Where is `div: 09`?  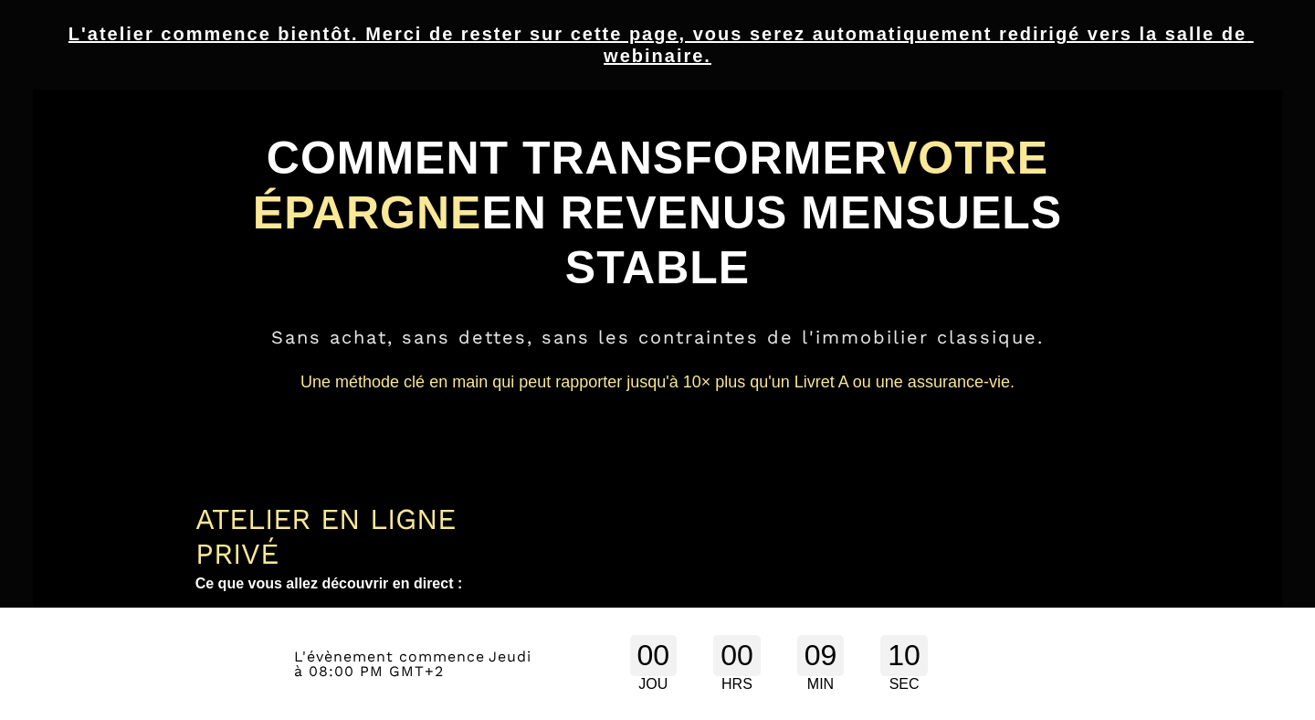 div: 09 is located at coordinates (821, 655).